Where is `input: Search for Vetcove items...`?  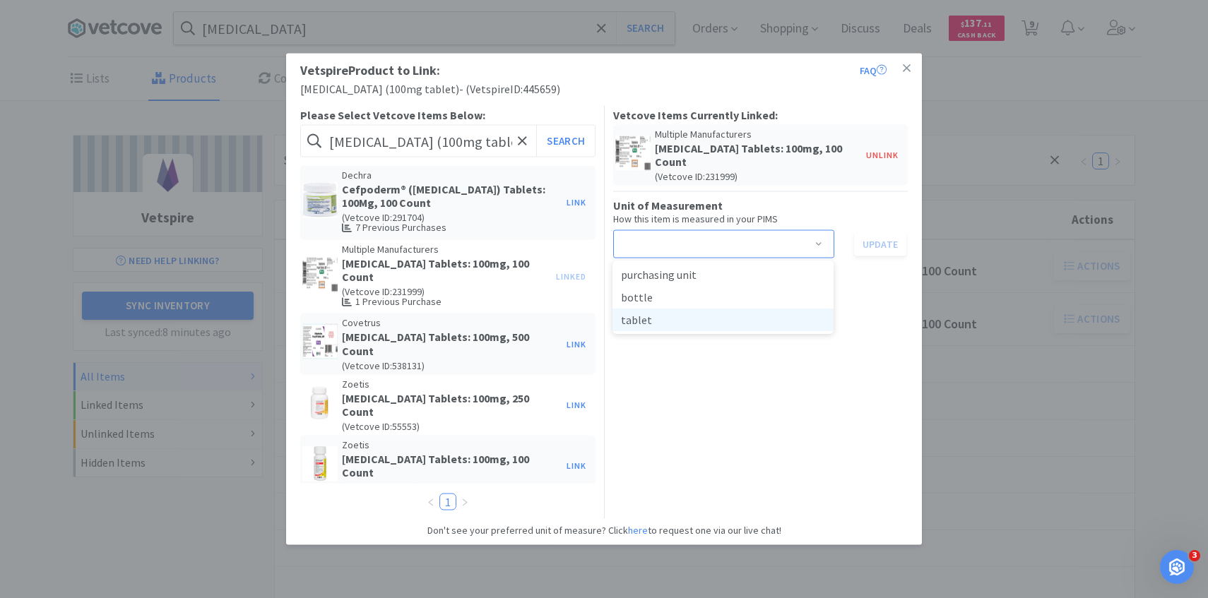
input: Search for Vetcove items... is located at coordinates (448, 141).